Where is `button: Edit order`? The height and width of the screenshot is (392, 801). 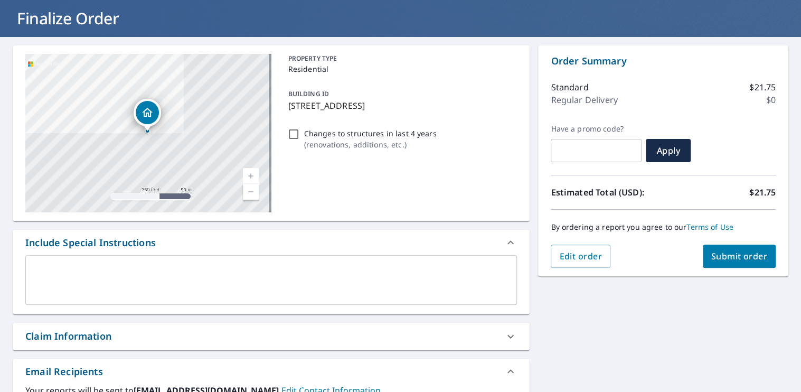 button: Edit order is located at coordinates (580, 256).